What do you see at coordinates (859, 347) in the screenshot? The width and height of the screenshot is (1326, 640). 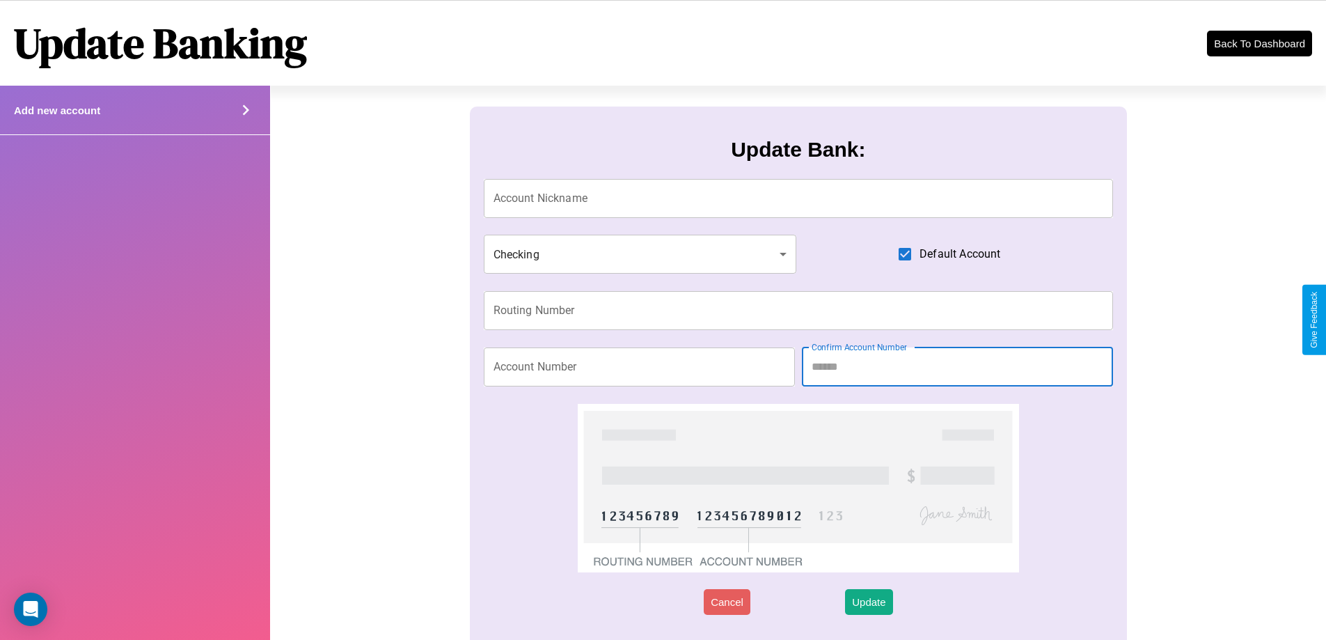 I see `label: Confirm Account Number` at bounding box center [859, 347].